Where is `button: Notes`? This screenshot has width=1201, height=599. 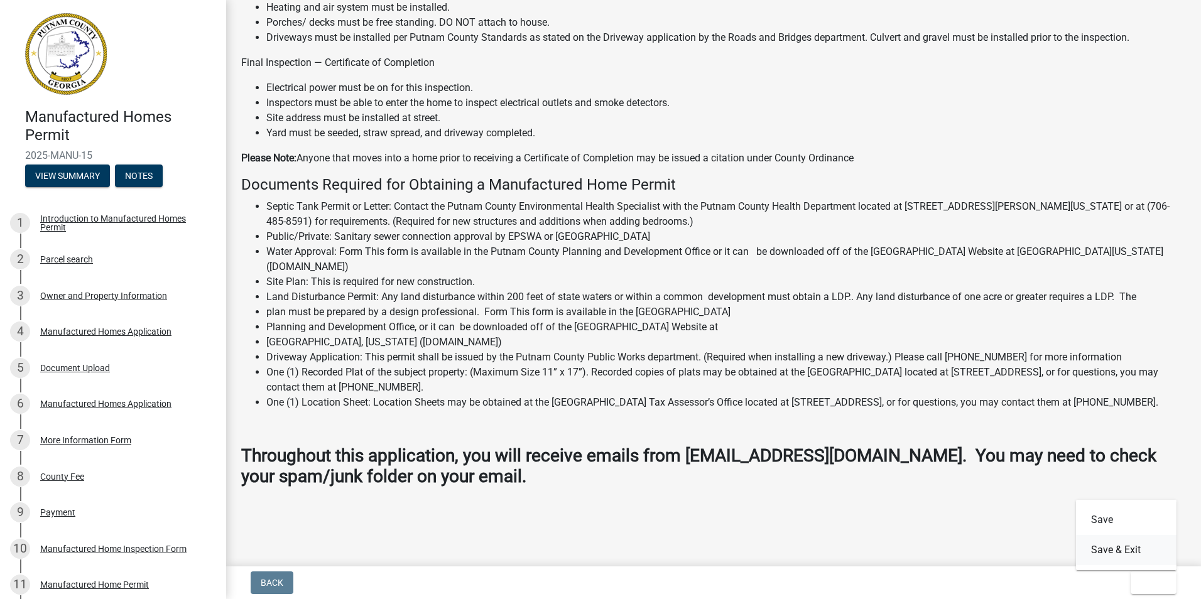
button: Notes is located at coordinates (139, 176).